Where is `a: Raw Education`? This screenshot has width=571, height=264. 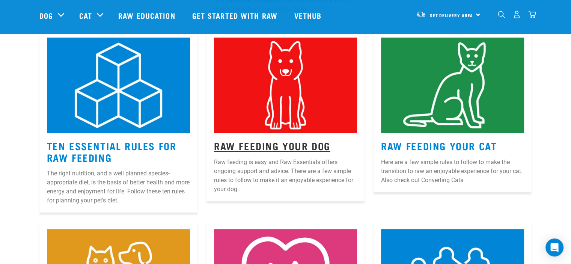
a: Raw Education is located at coordinates (148, 15).